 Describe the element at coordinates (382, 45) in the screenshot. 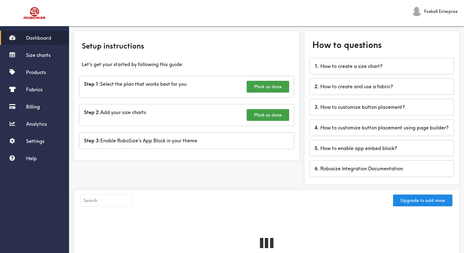

I see `div: How to questions` at that location.